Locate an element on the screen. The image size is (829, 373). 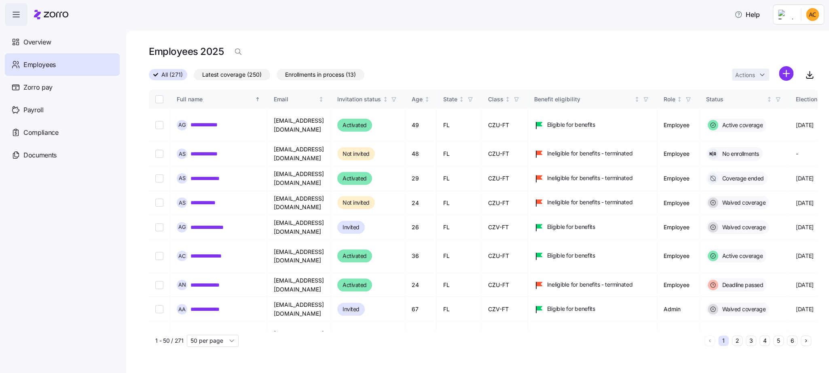
div: Age is located at coordinates (417, 99).